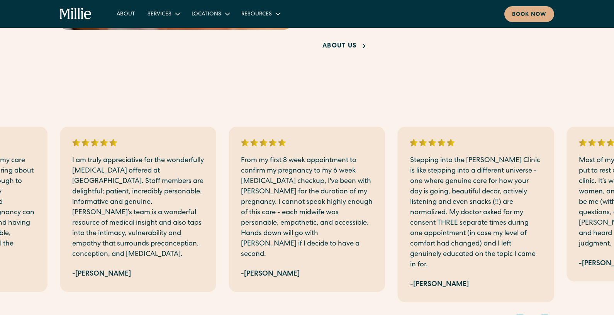 Image resolution: width=614 pixels, height=315 pixels. What do you see at coordinates (529, 15) in the screenshot?
I see `div: Book now` at bounding box center [529, 15].